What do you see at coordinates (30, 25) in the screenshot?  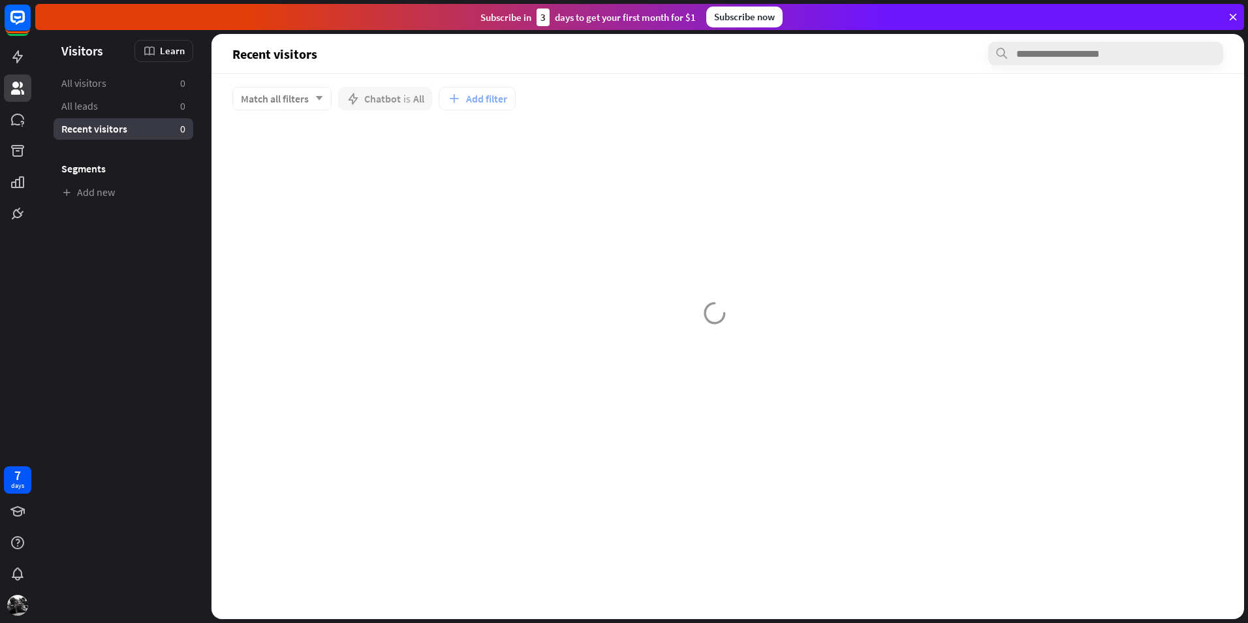 I see `button: Open LiveChat chat widget` at bounding box center [30, 25].